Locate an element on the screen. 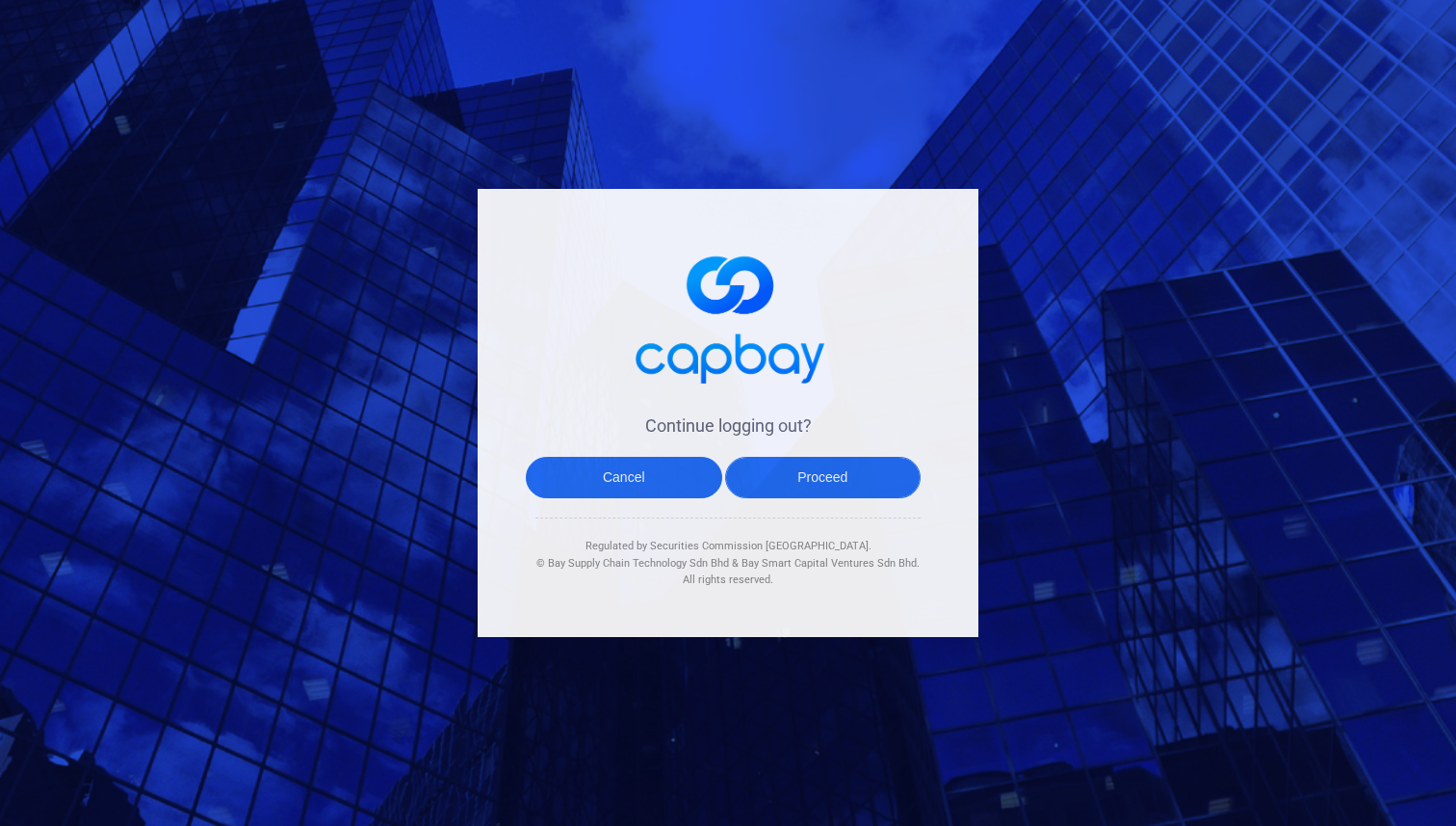  span: Bay Smart Capital Ventures Sdn Bhd. is located at coordinates (830, 562).